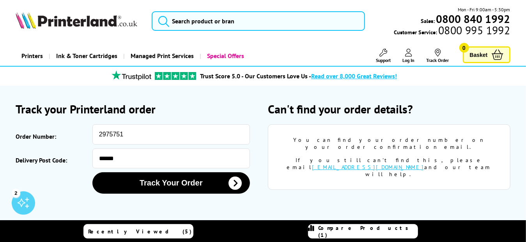  Describe the element at coordinates (298, 76) in the screenshot. I see `a: Trust Score 5.0 - Our Customers Love Us -Read over 8,000 Great Reviews!` at that location.